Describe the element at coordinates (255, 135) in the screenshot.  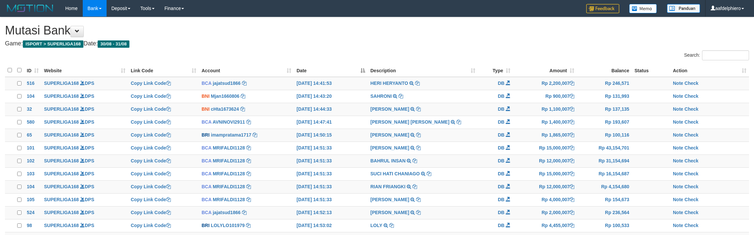
I see `a: Copy imampratama1717 to clipboard` at that location.